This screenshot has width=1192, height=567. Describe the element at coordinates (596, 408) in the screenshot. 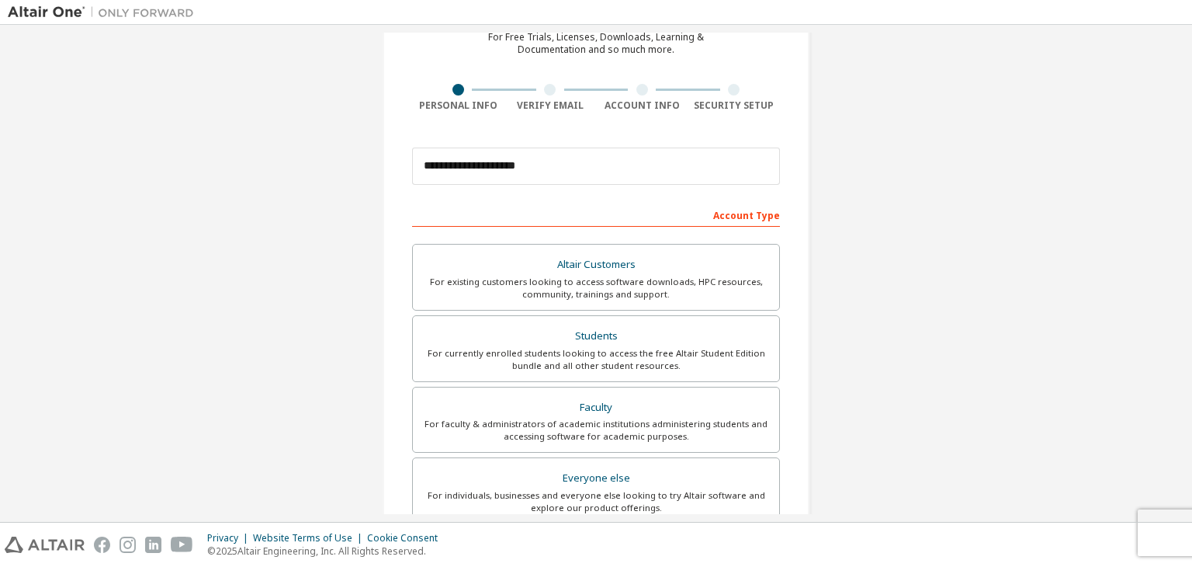

I see `div: Faculty` at that location.